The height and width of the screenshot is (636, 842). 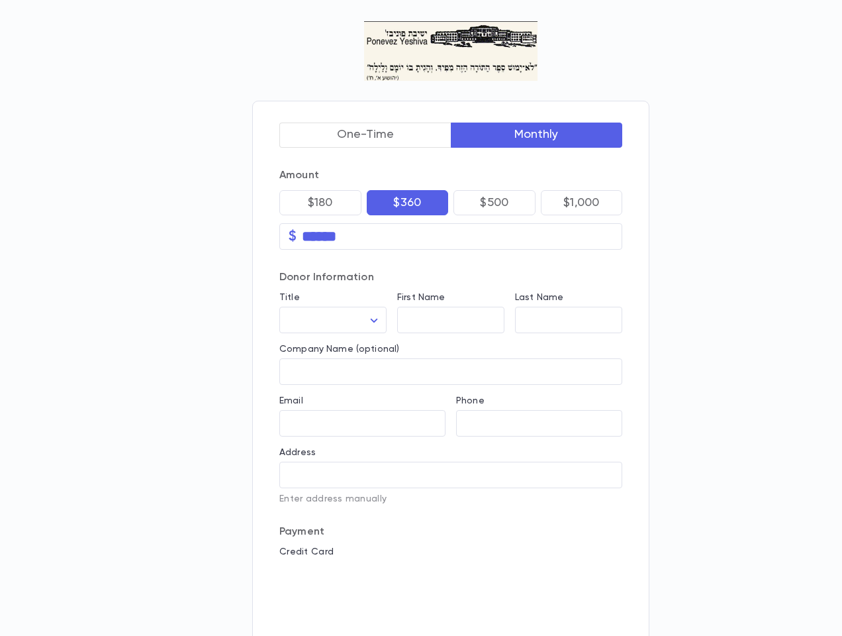 What do you see at coordinates (320, 203) in the screenshot?
I see `button: $180` at bounding box center [320, 203].